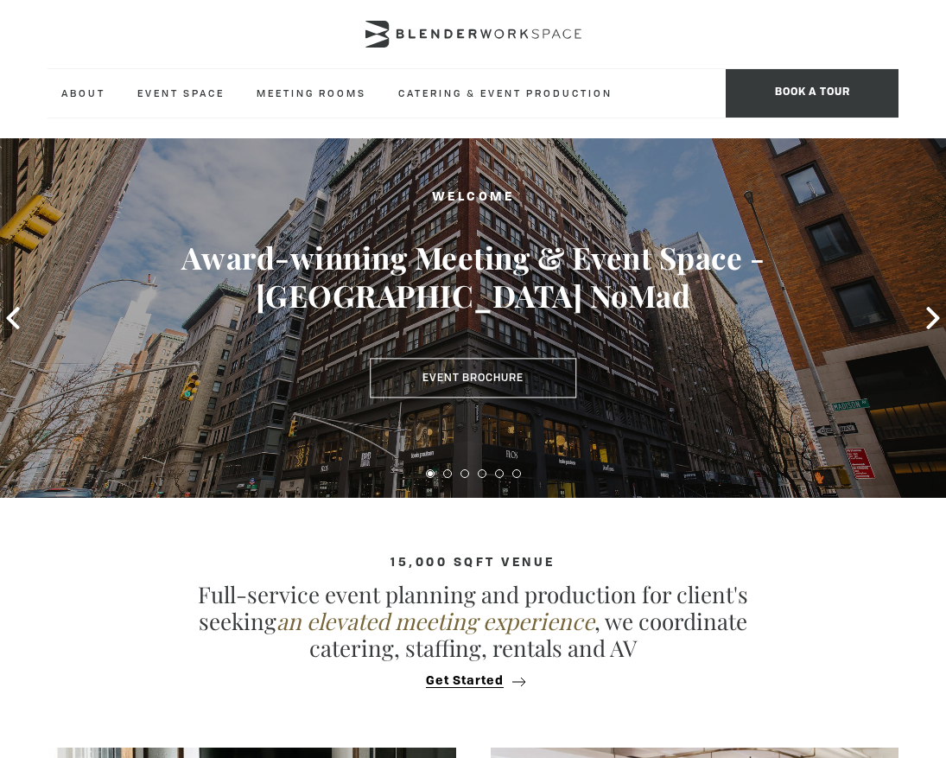 The height and width of the screenshot is (758, 946). What do you see at coordinates (473, 198) in the screenshot?
I see `h2: Welcome` at bounding box center [473, 198].